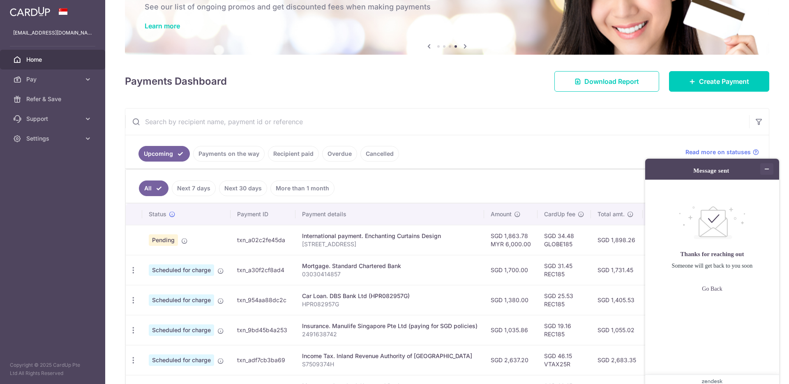 The image size is (789, 384). What do you see at coordinates (564, 240) in the screenshot?
I see `td: SGD 34.48 GLOBE185` at bounding box center [564, 240].